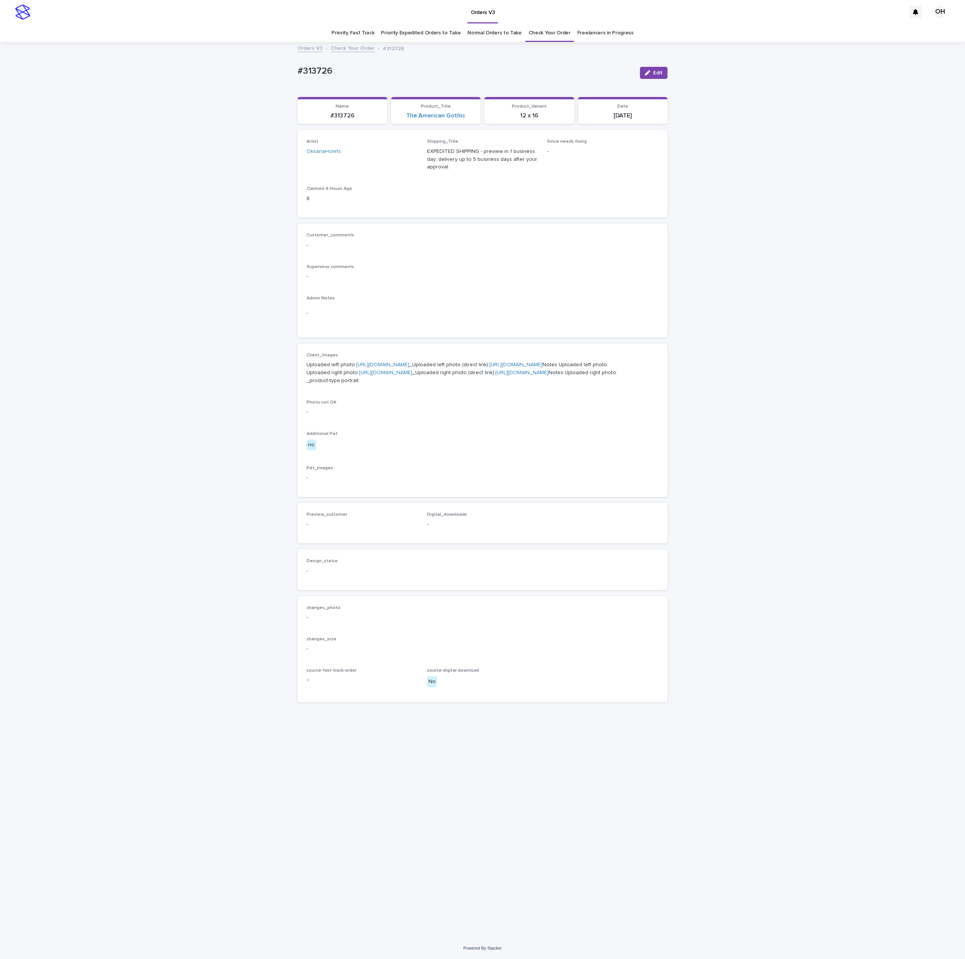  Describe the element at coordinates (447, 514) in the screenshot. I see `span: Digital_downloads` at that location.